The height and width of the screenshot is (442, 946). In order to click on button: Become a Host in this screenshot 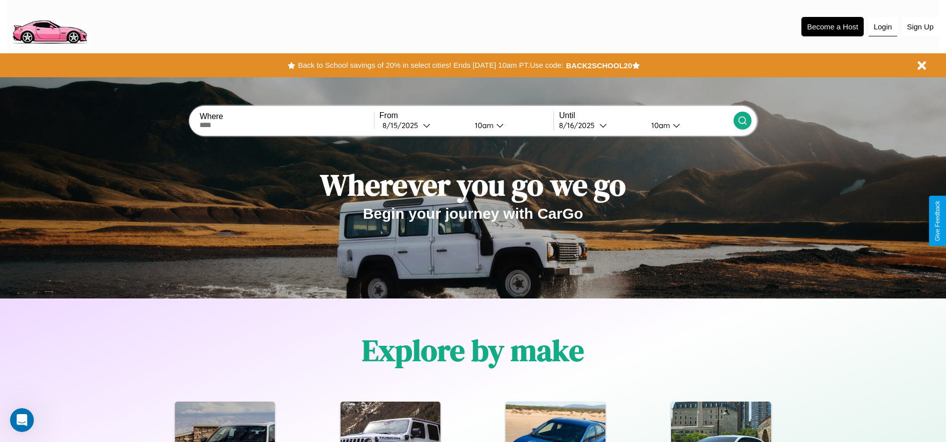, I will do `click(832, 26)`.